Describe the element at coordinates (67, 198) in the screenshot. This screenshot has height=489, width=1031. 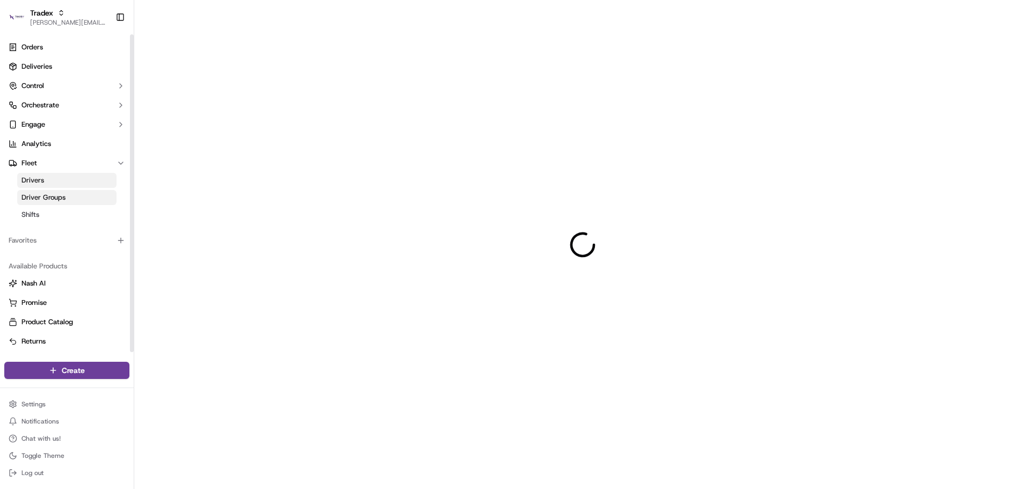
I see `a: Driver Groups` at that location.